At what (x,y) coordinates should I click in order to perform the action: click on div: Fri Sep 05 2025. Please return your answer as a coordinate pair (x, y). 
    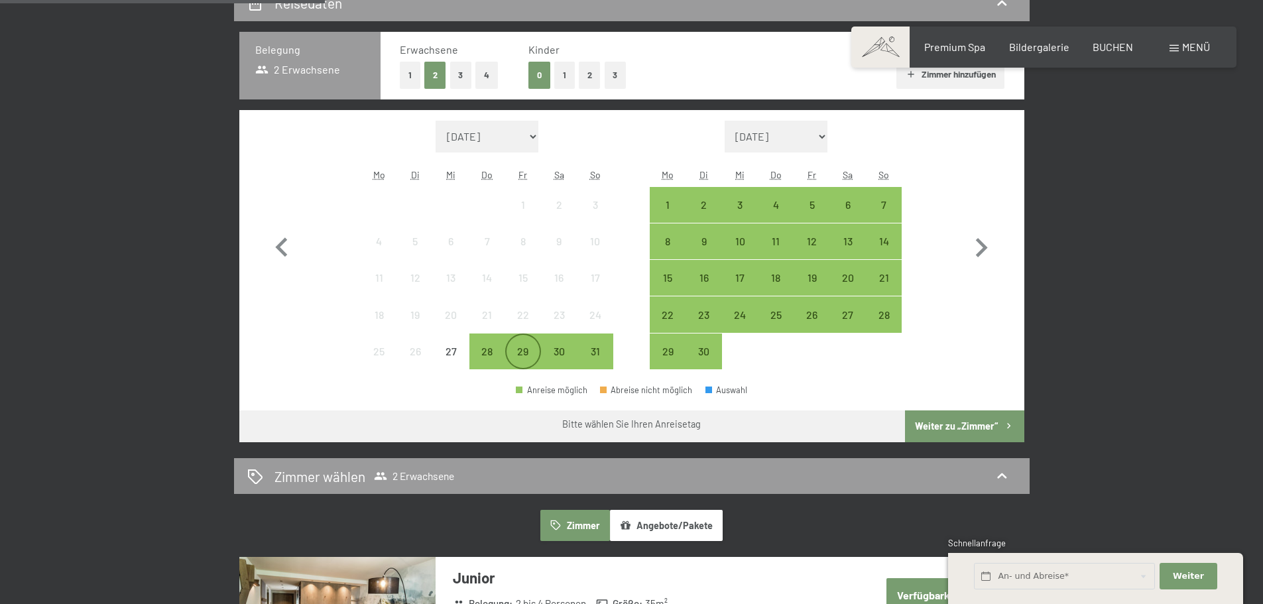
    Looking at the image, I should click on (812, 205).